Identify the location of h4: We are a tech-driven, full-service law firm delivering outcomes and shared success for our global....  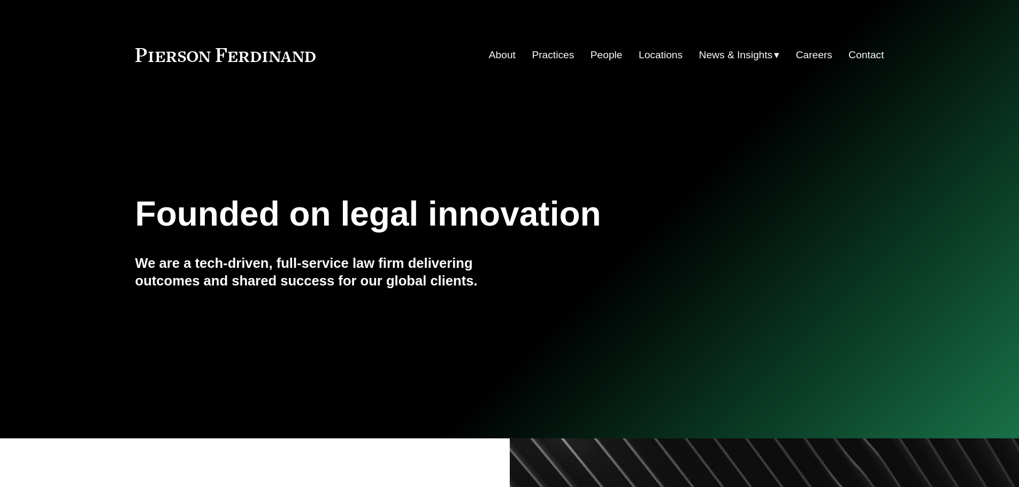
(322, 272).